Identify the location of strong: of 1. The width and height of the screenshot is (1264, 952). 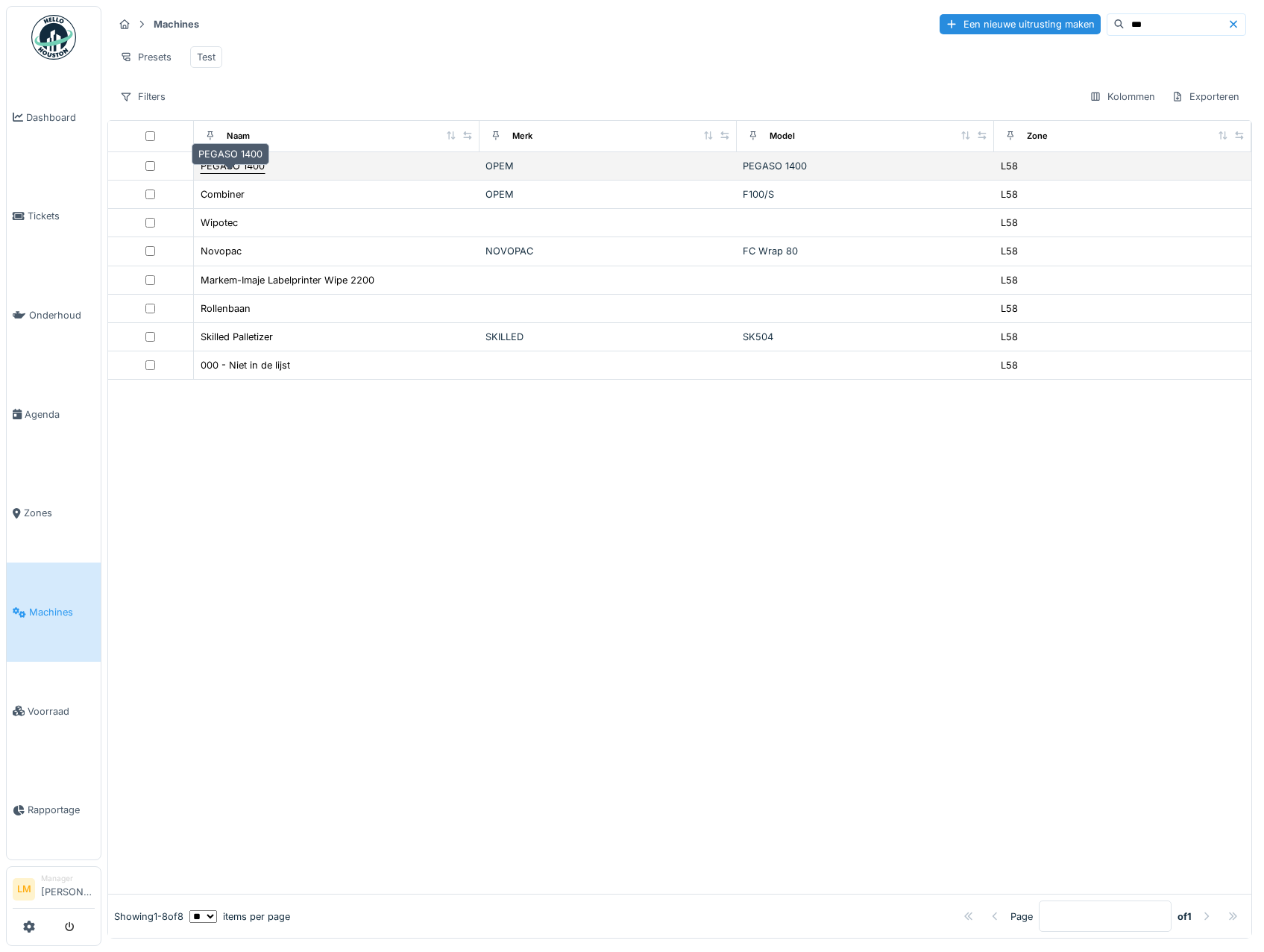
(1184, 916).